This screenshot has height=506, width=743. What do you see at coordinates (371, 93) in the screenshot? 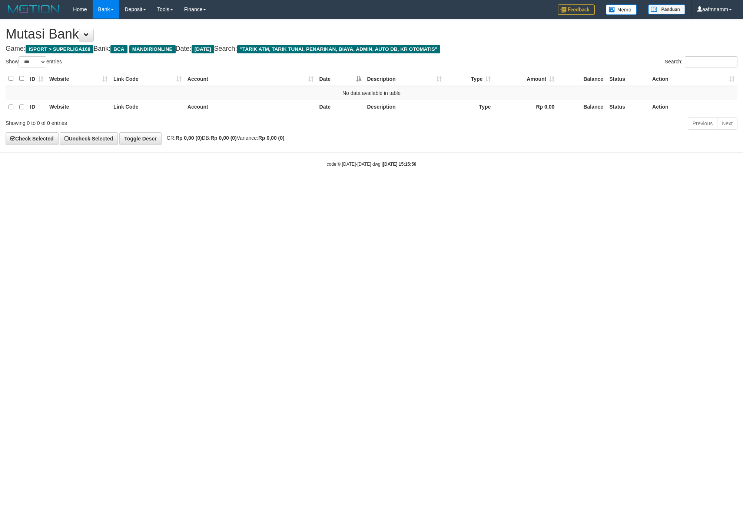
I see `td: No data available in table` at bounding box center [371, 93].